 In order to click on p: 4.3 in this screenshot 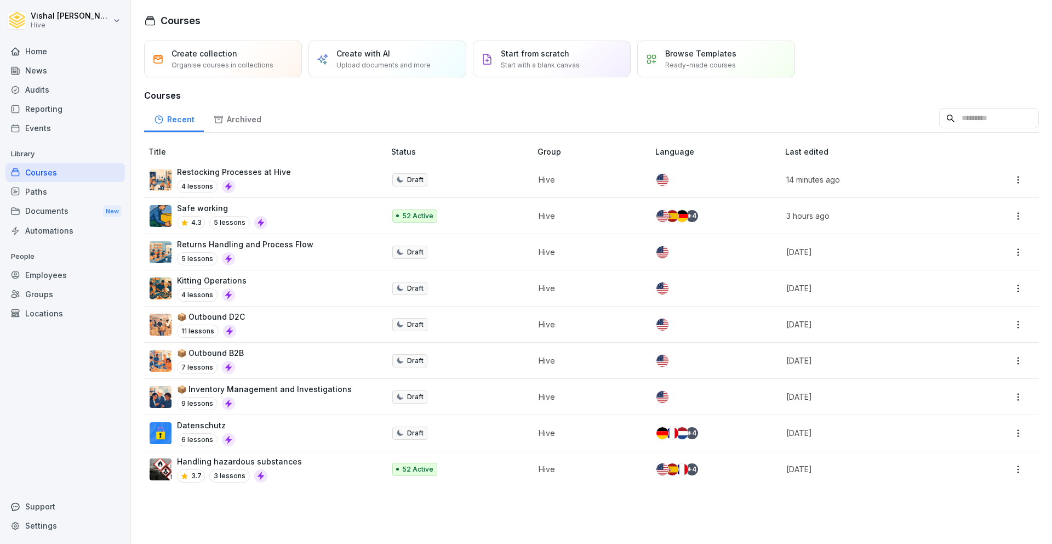, I will do `click(196, 223)`.